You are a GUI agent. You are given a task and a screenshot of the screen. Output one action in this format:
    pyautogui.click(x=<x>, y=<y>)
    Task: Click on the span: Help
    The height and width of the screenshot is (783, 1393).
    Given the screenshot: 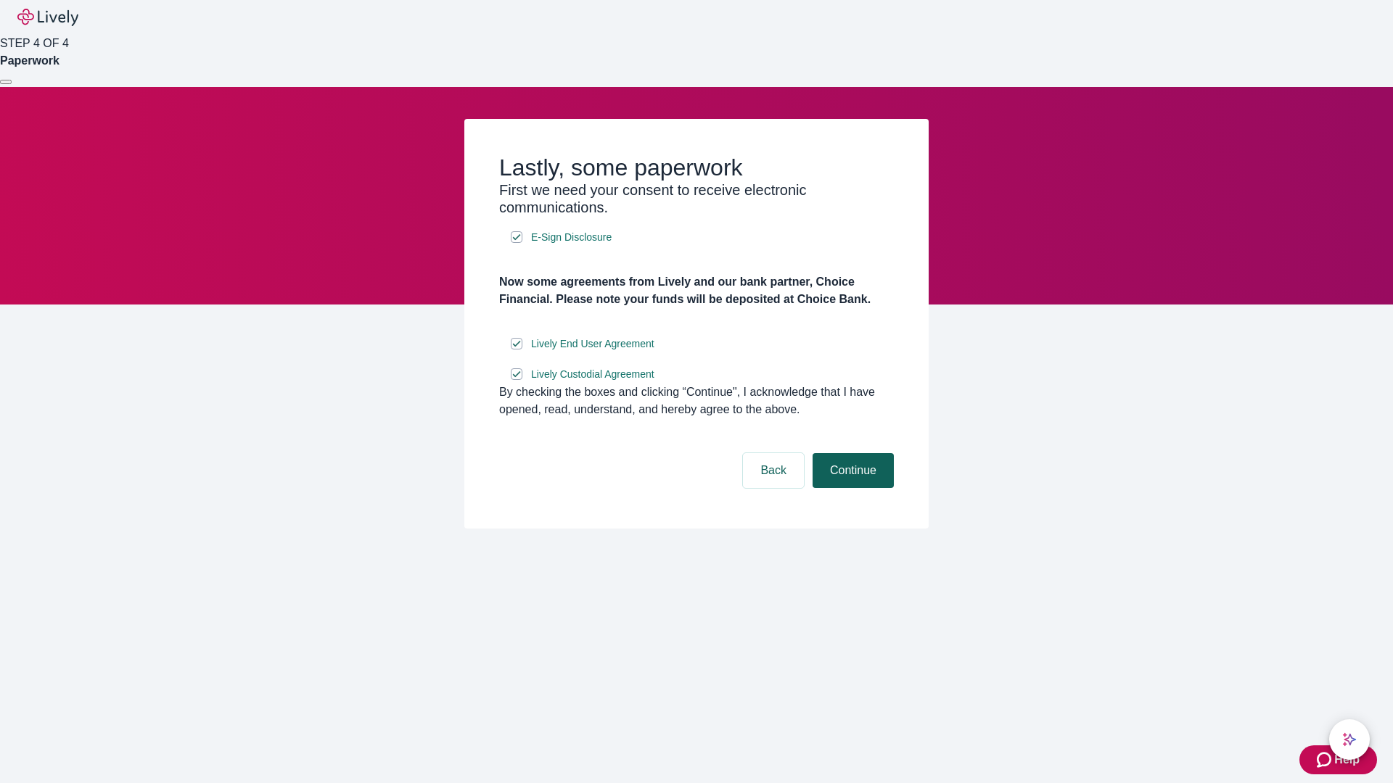 What is the action you would take?
    pyautogui.click(x=1346, y=760)
    